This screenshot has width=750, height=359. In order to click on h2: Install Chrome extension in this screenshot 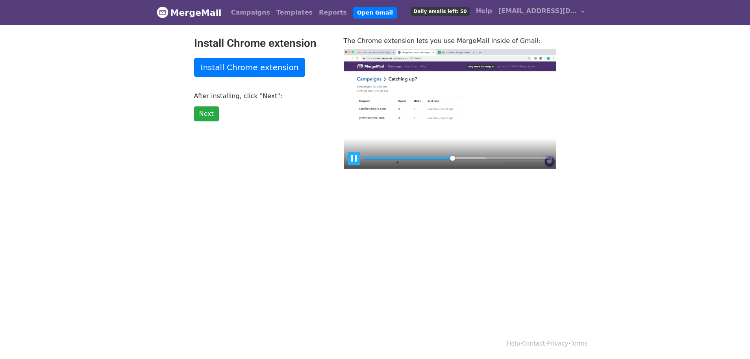, I will do `click(263, 43)`.